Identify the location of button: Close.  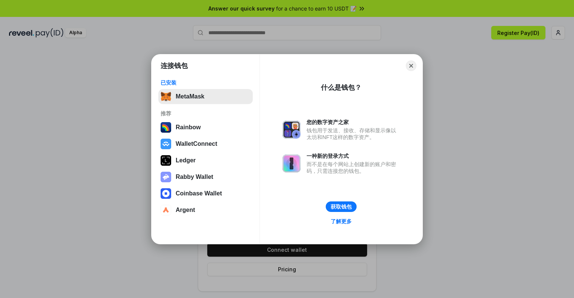
(411, 66).